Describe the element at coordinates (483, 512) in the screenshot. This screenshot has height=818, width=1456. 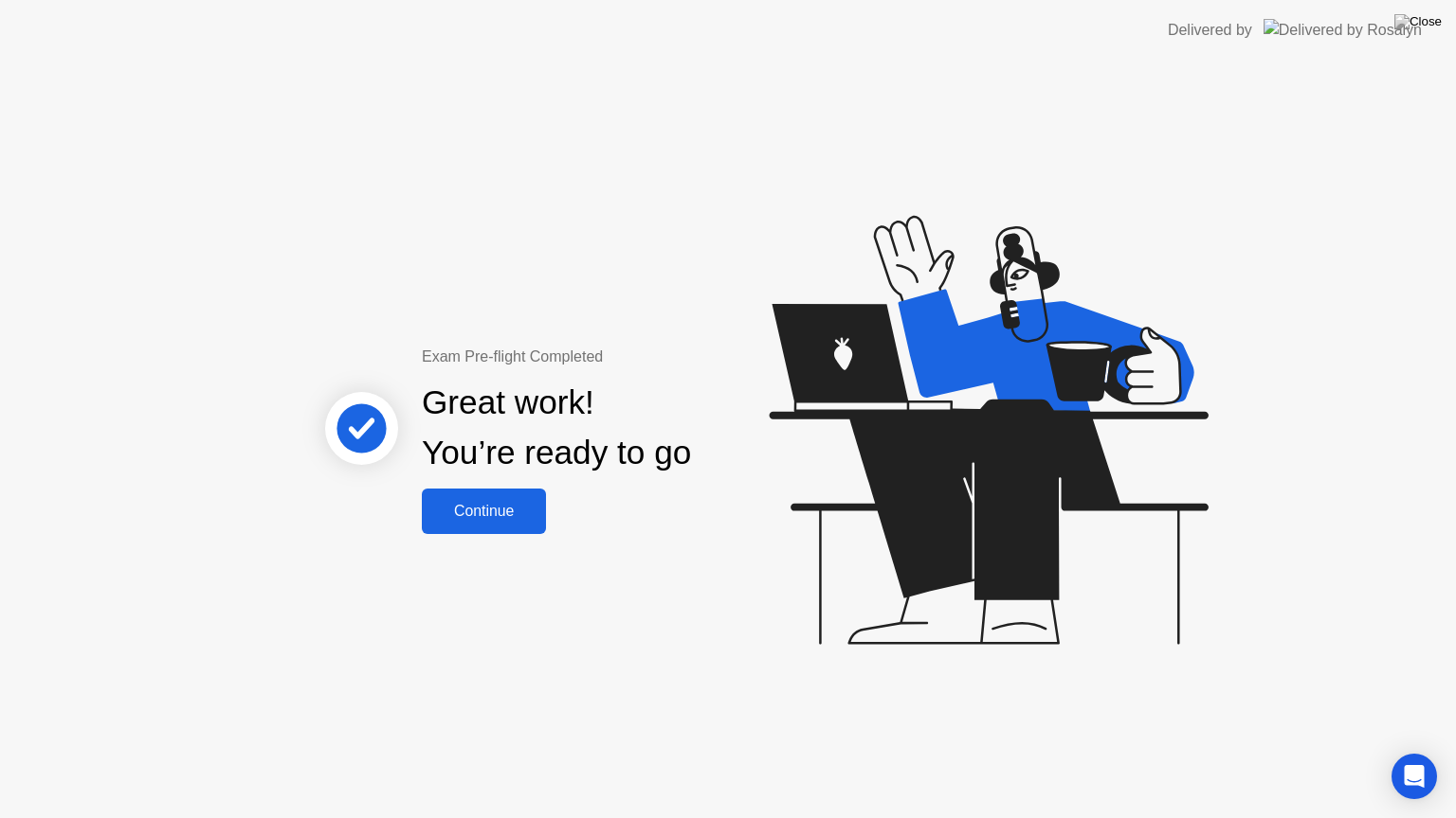
I see `button: Continue` at that location.